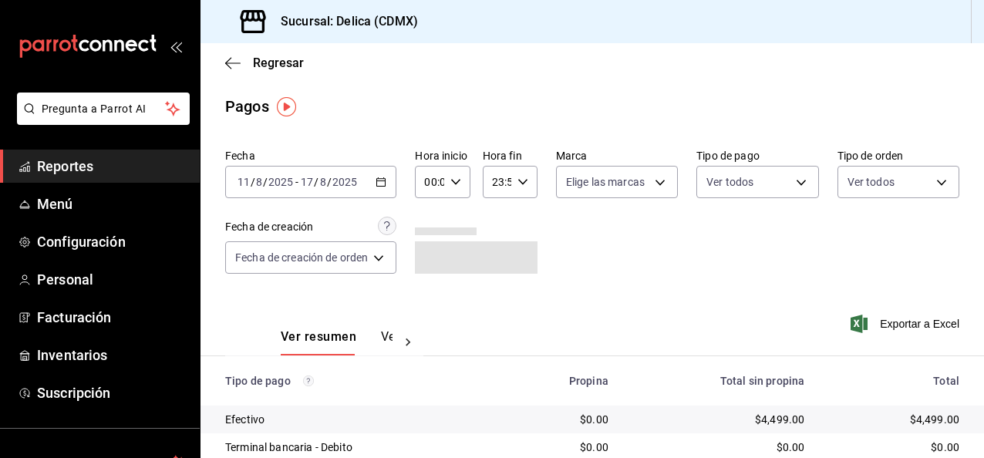  I want to click on span: Menú, so click(112, 204).